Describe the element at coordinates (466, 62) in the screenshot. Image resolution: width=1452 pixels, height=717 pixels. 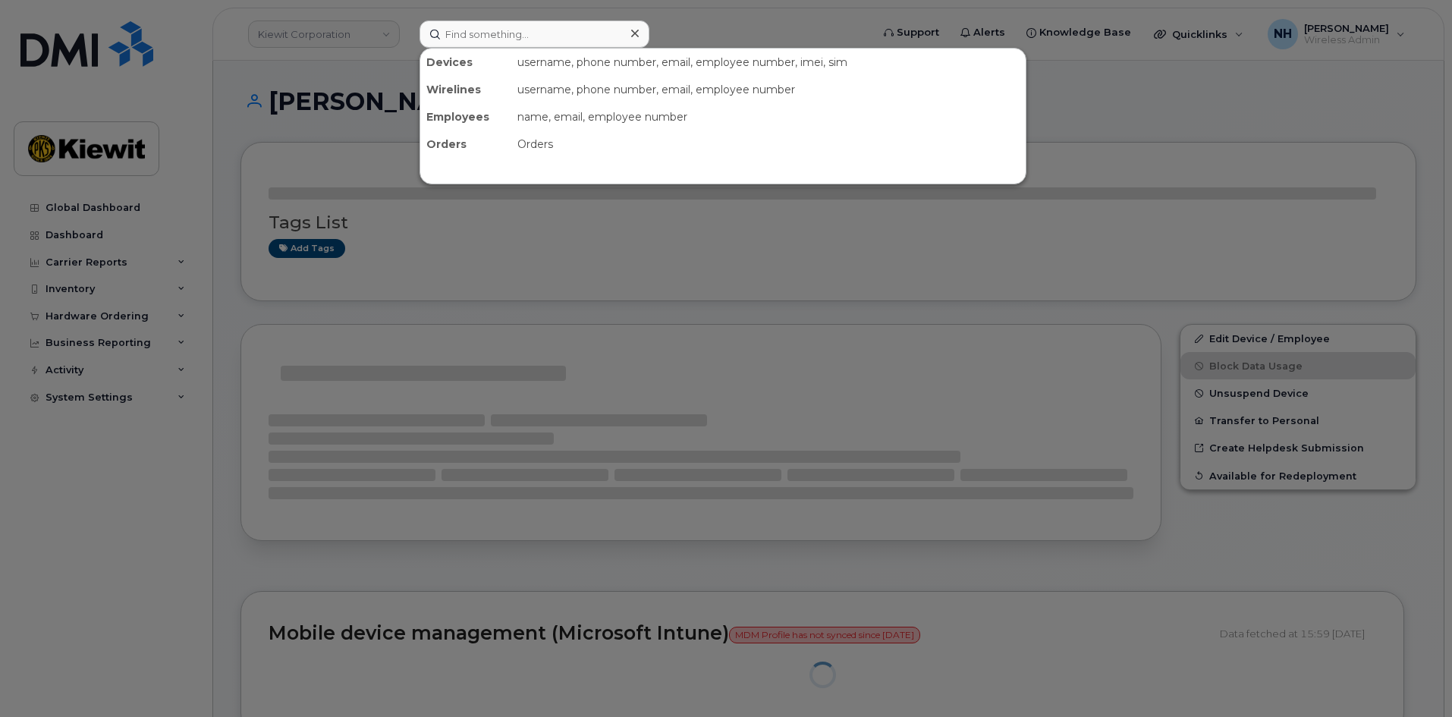
I see `div: Devices` at that location.